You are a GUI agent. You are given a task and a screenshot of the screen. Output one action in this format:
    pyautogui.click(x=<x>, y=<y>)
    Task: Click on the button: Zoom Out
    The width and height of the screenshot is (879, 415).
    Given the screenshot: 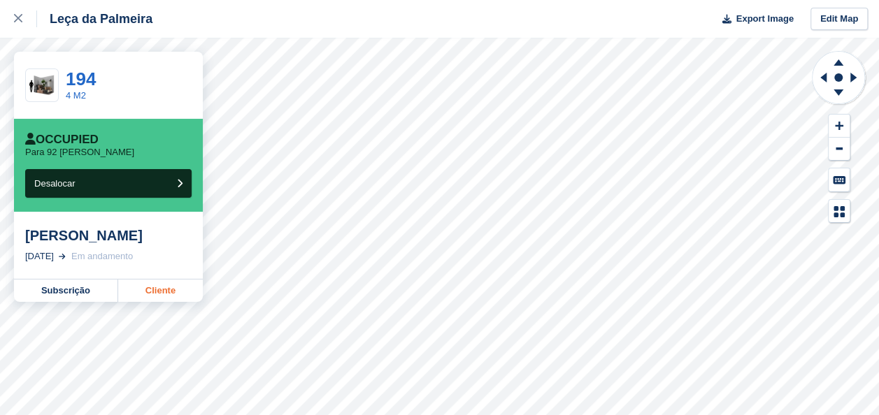 What is the action you would take?
    pyautogui.click(x=839, y=149)
    